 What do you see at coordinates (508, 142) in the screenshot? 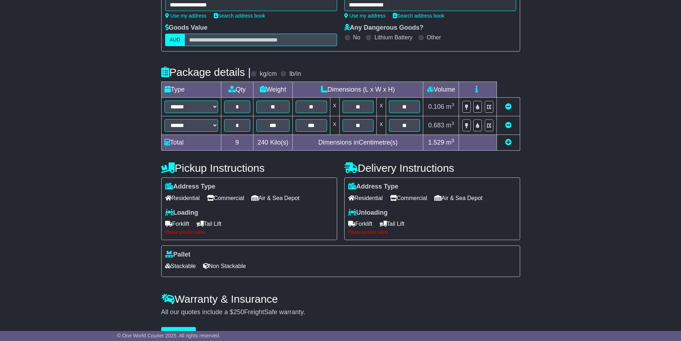
I see `a: Add new item` at bounding box center [508, 142].